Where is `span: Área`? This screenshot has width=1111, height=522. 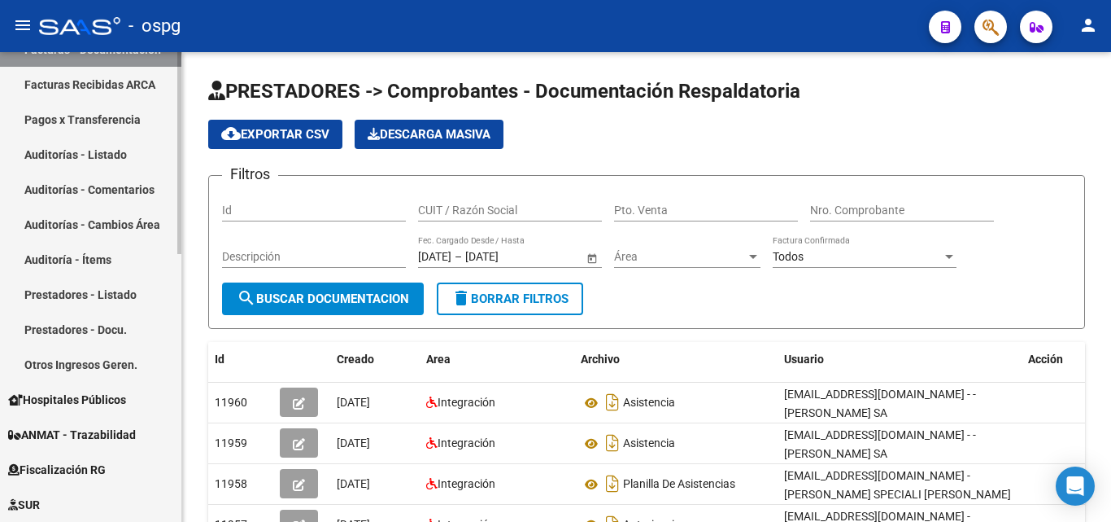 span: Área is located at coordinates (680, 256).